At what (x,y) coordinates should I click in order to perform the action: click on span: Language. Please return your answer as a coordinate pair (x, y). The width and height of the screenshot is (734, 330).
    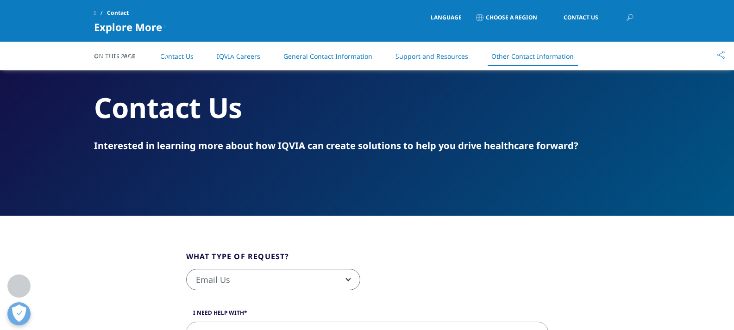
    Looking at the image, I should click on (446, 18).